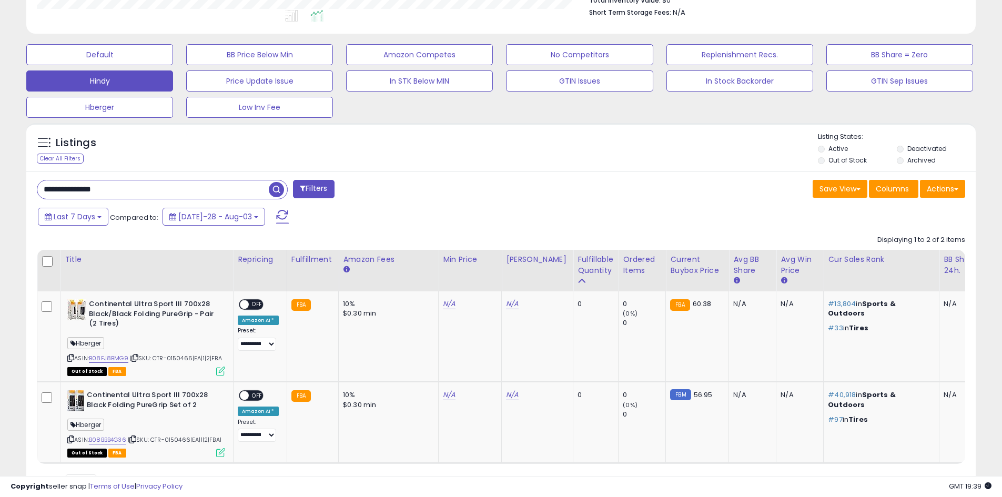 Image resolution: width=1002 pixels, height=497 pixels. Describe the element at coordinates (470, 259) in the screenshot. I see `div: Min Price` at that location.